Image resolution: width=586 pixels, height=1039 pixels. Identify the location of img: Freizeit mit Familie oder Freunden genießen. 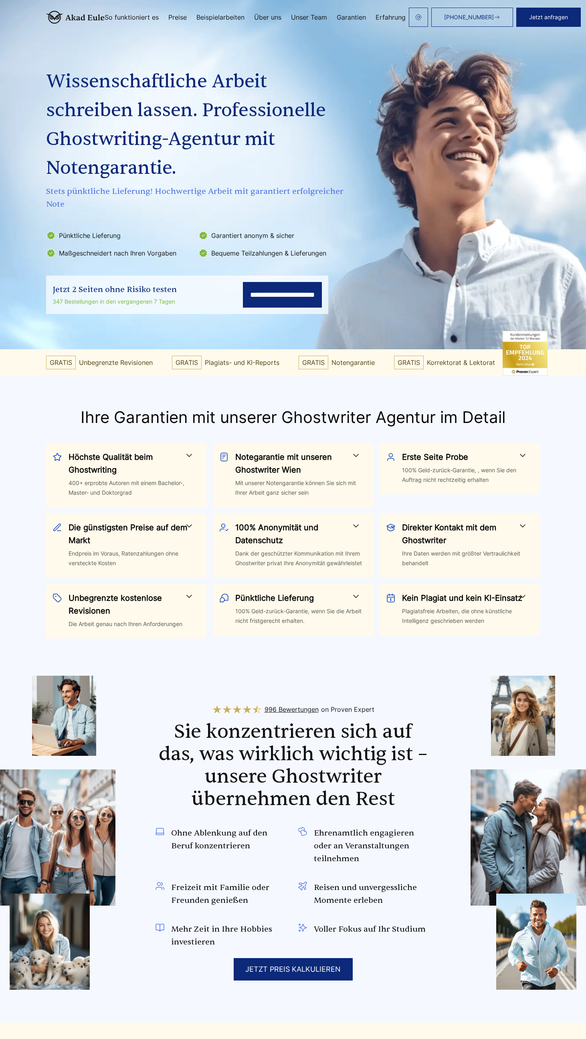
(160, 886).